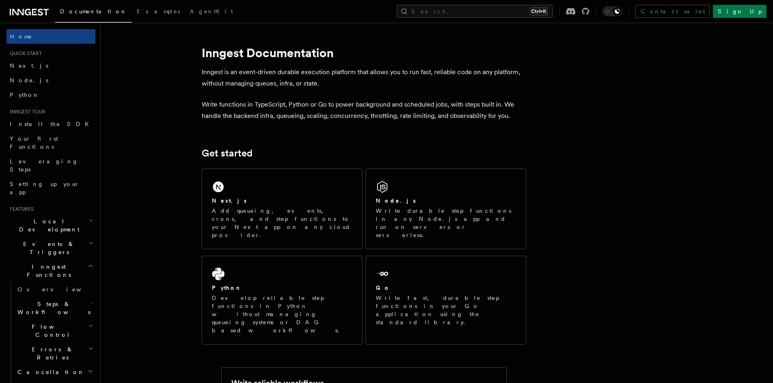 The height and width of the screenshot is (383, 773). I want to click on button: Cancellation, so click(55, 372).